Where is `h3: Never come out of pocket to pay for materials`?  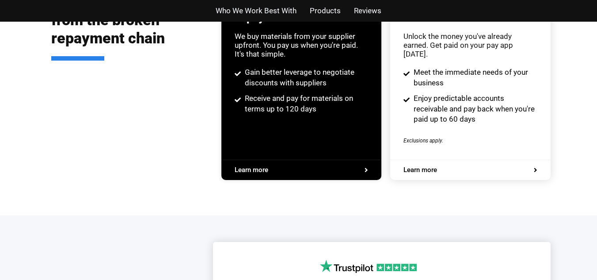
h3: Never come out of pocket to pay for materials is located at coordinates (301, 12).